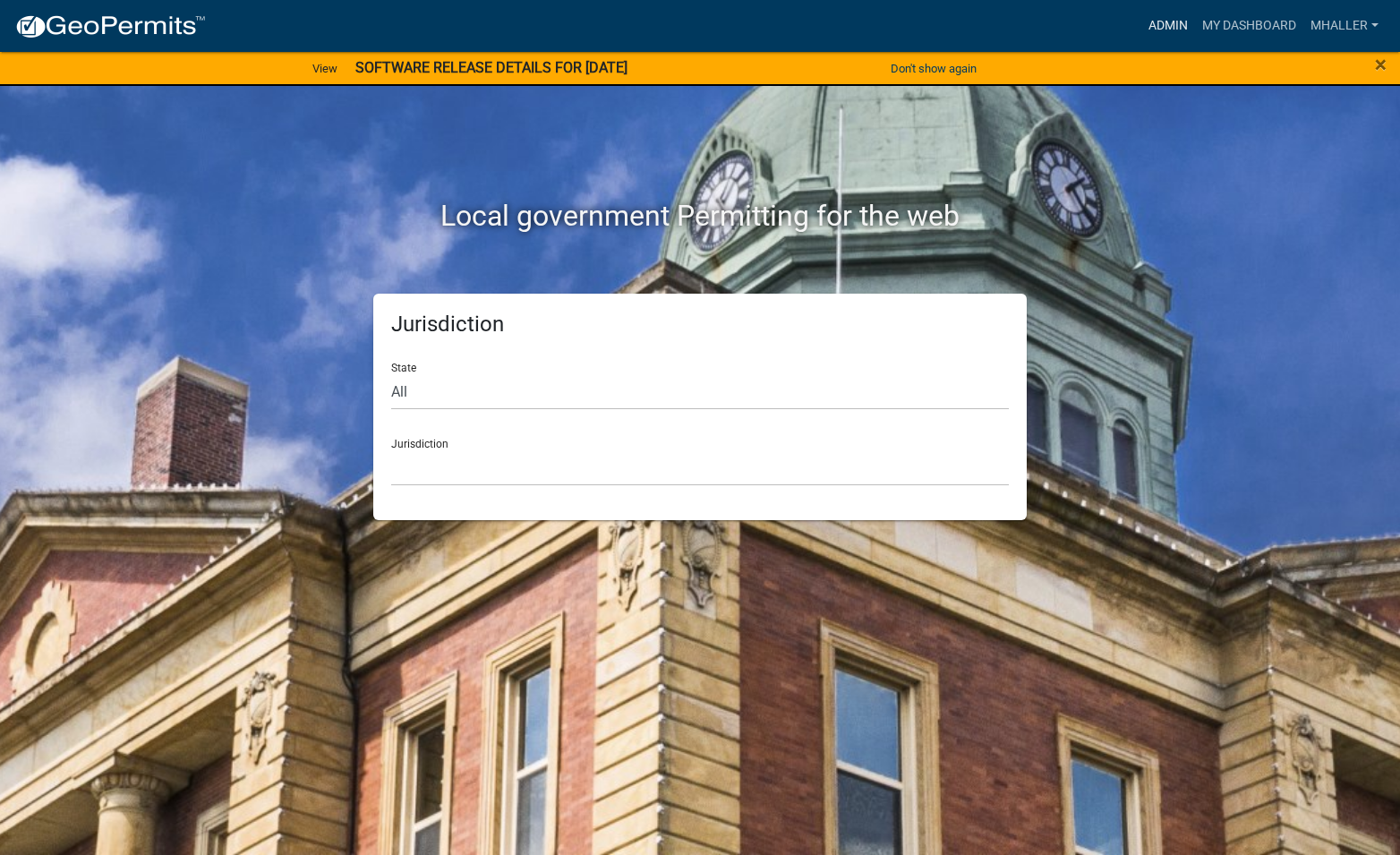 The image size is (1400, 855). What do you see at coordinates (700, 324) in the screenshot?
I see `h5: Jurisdiction` at bounding box center [700, 324].